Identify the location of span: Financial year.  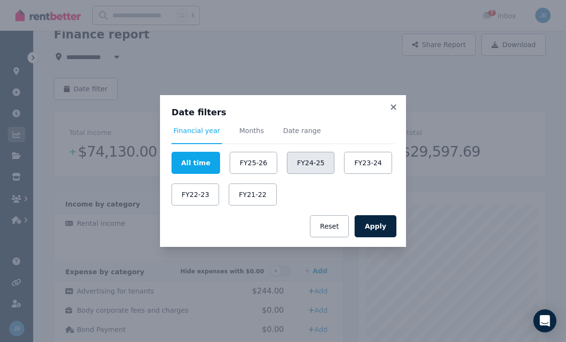
(197, 131).